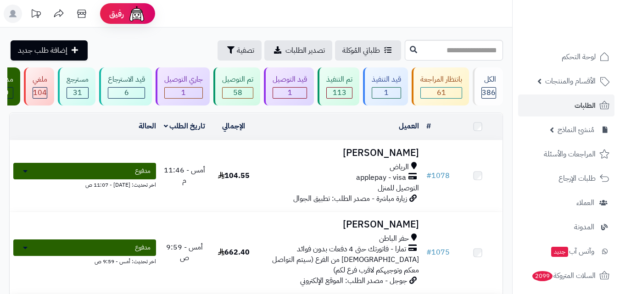  I want to click on span: 386, so click(489, 93).